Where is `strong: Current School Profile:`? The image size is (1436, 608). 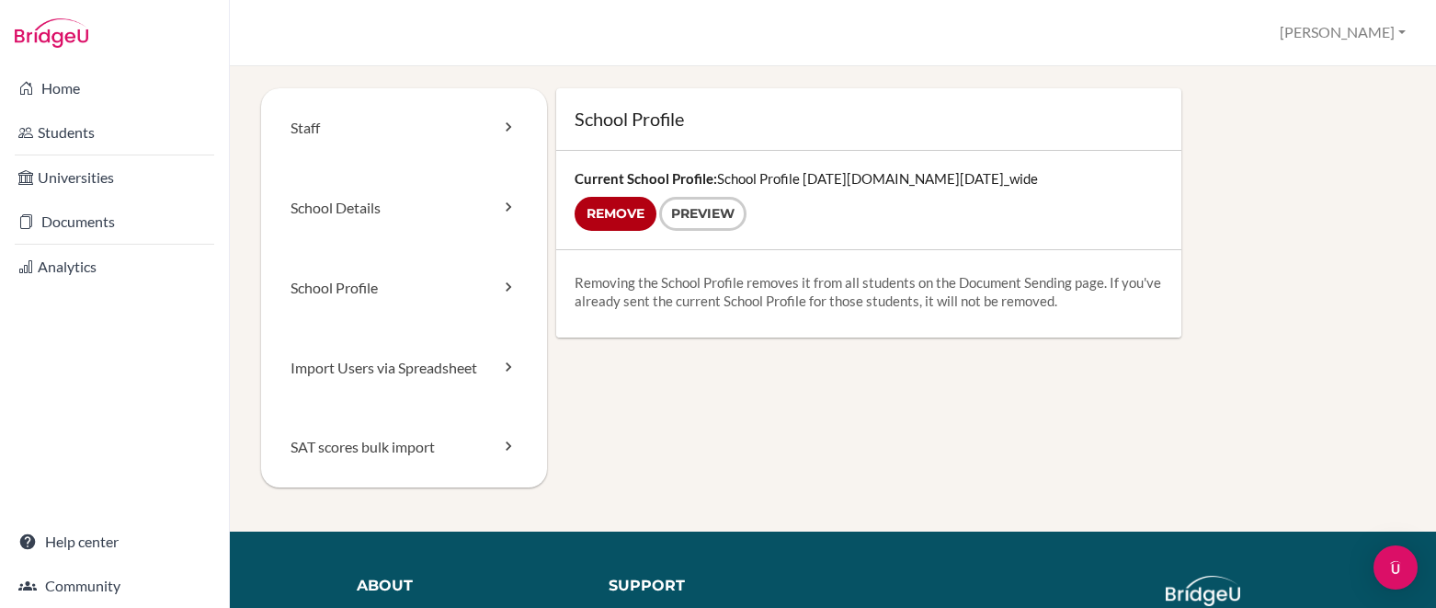
strong: Current School Profile: is located at coordinates (646, 178).